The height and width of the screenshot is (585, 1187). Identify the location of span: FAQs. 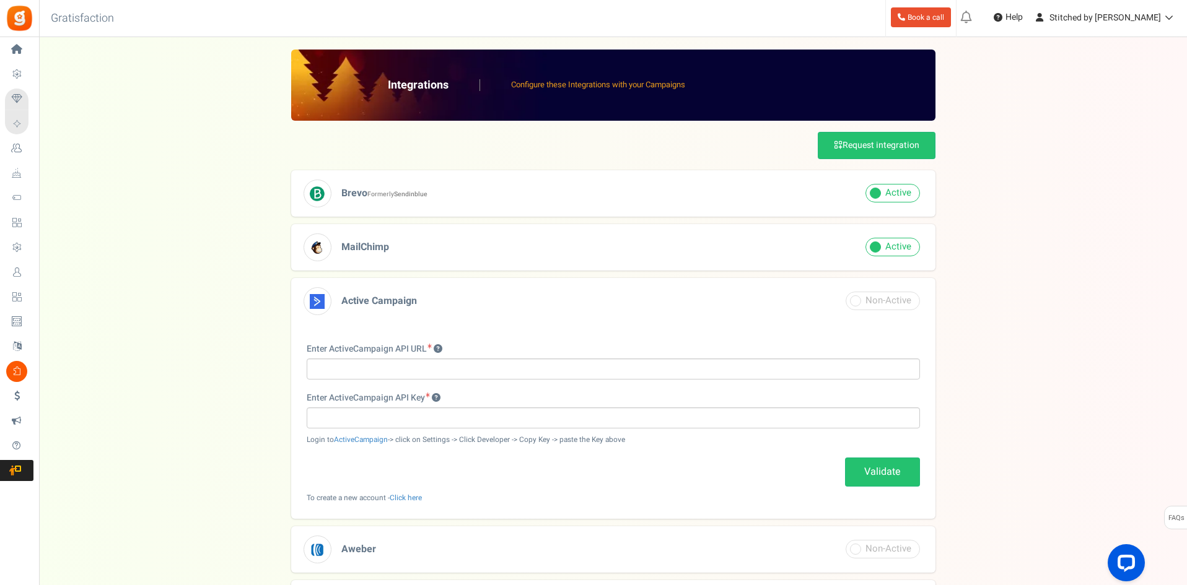
(1176, 519).